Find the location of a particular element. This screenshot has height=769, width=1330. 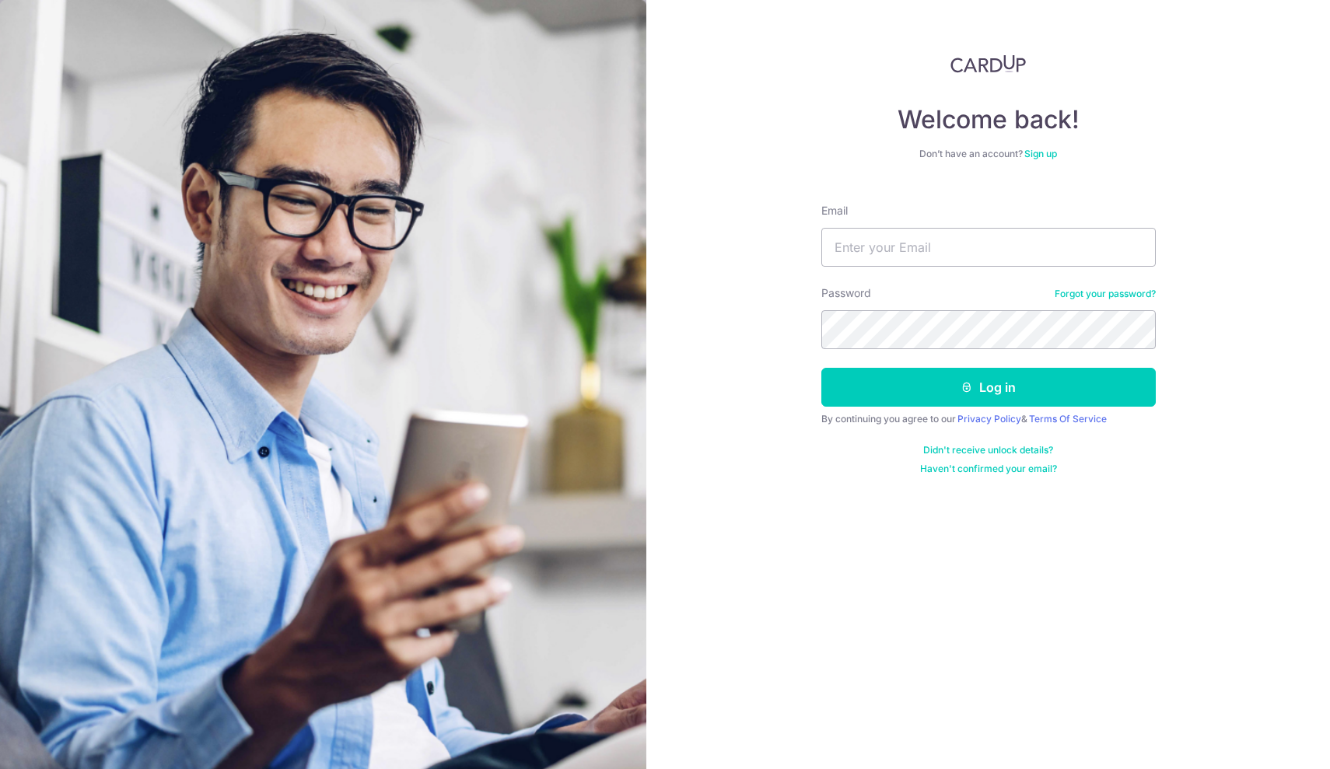

a: Privacy Policy is located at coordinates (989, 418).